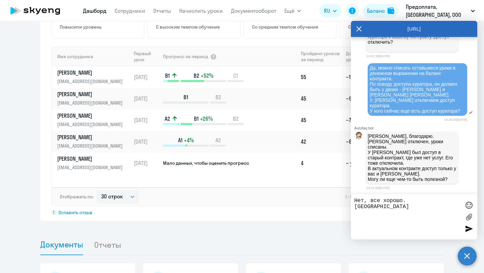  I want to click on td: 55, so click(321, 77).